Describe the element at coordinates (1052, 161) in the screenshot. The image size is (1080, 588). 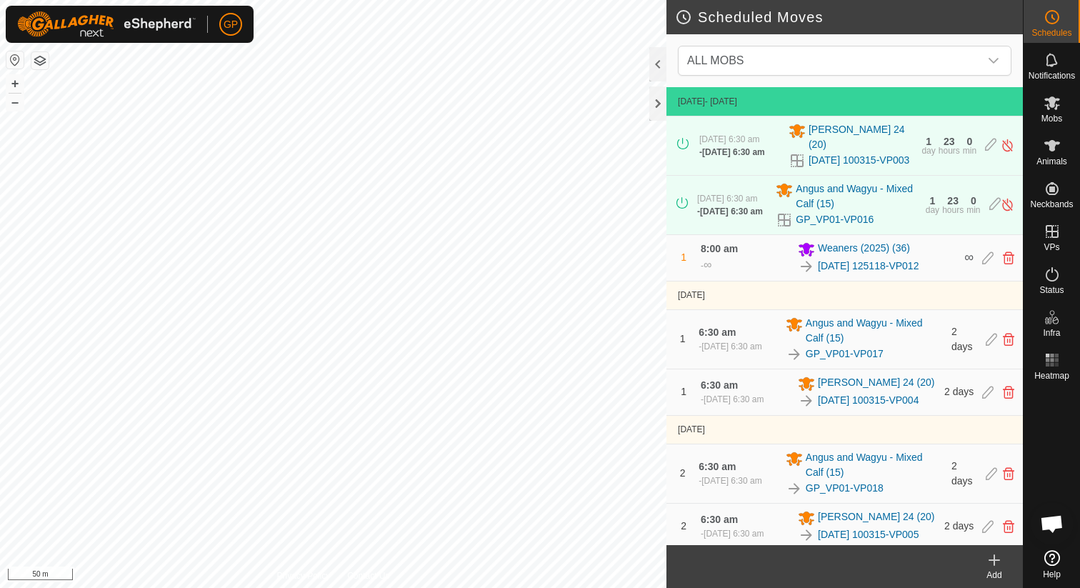
I see `span: Animals` at that location.